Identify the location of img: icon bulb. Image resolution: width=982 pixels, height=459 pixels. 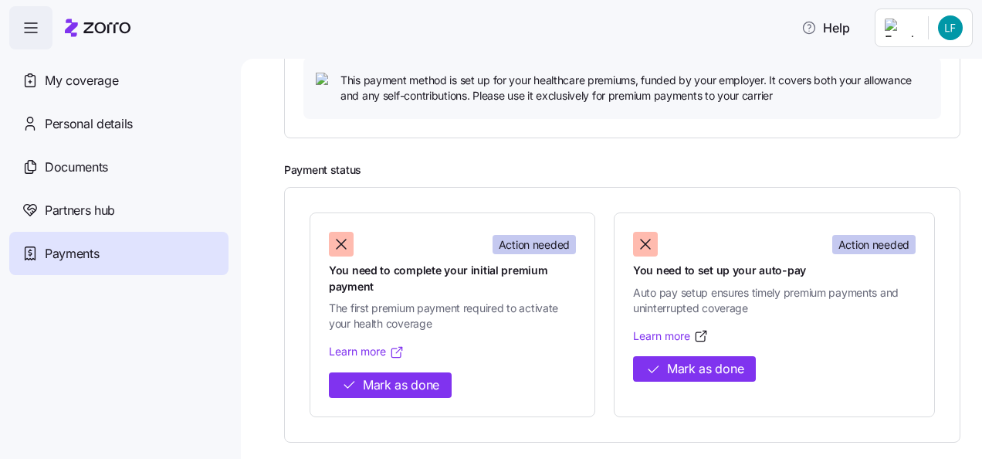
(325, 82).